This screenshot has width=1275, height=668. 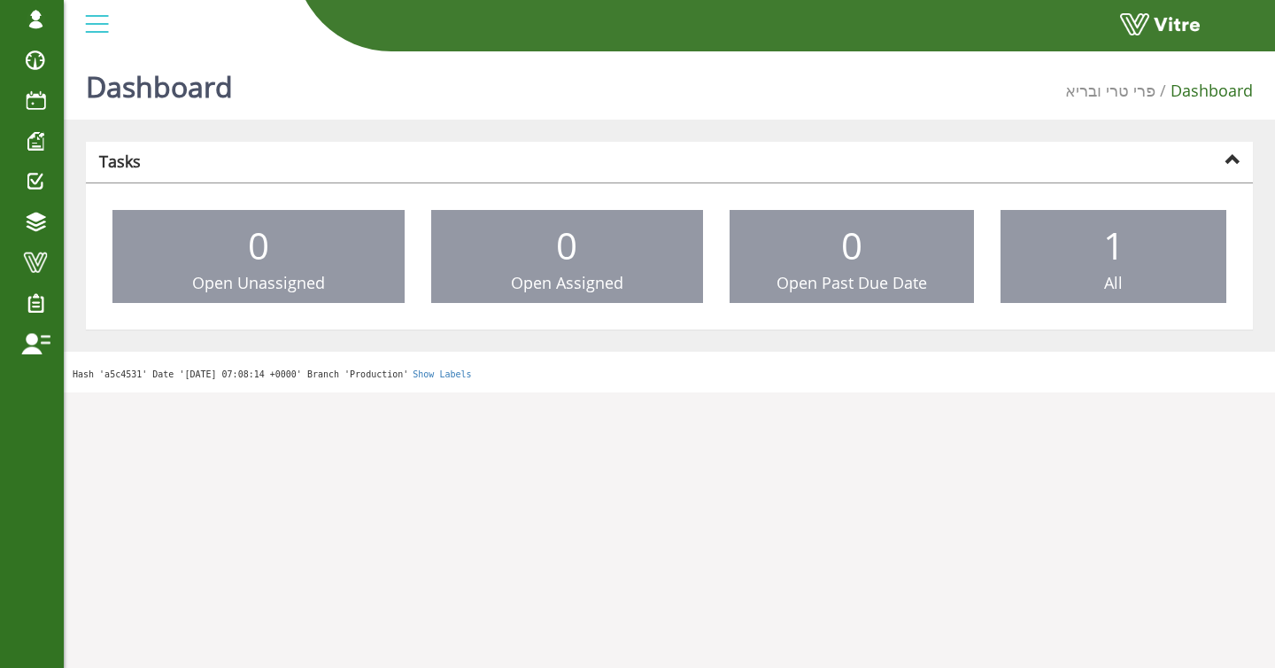 What do you see at coordinates (1111, 90) in the screenshot?
I see `a: פרי טרי ובריא` at bounding box center [1111, 90].